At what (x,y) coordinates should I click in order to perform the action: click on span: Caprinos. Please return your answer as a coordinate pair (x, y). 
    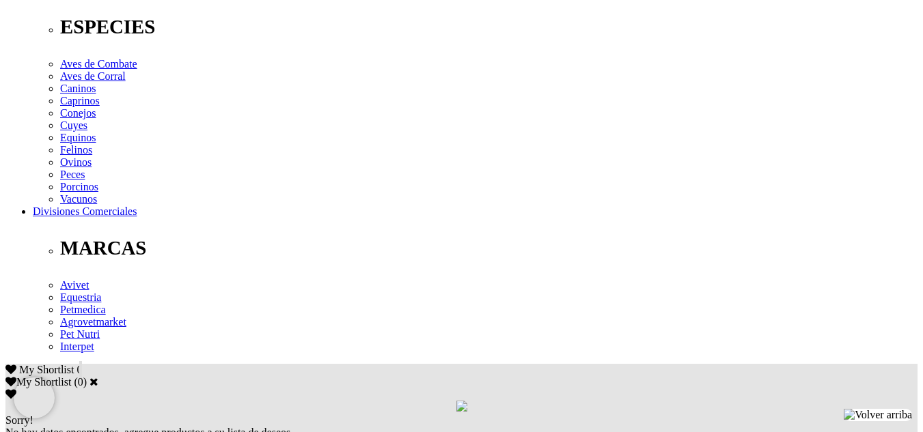
    Looking at the image, I should click on (80, 100).